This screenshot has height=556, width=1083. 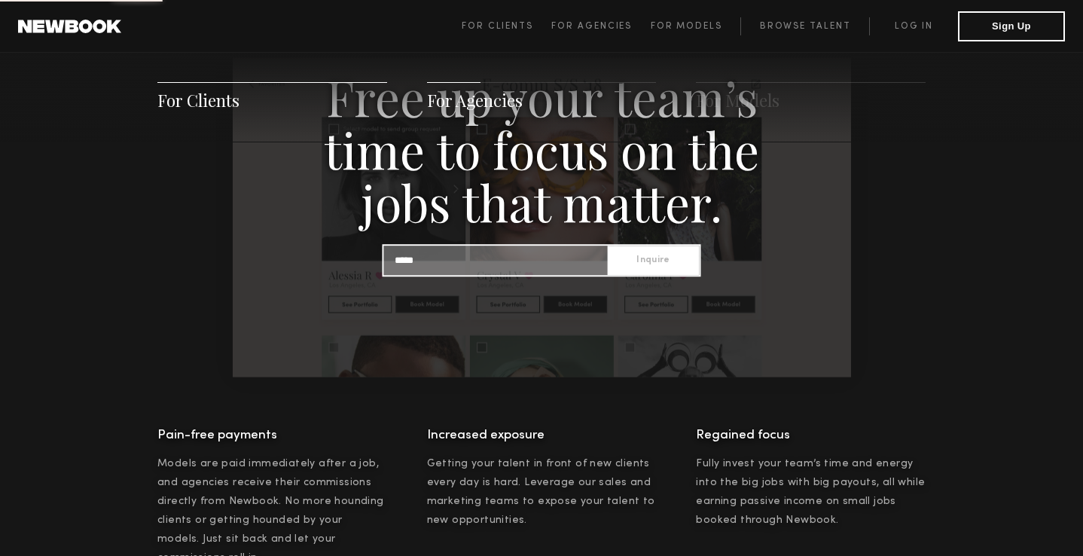 I want to click on h4: Regained focus, so click(x=811, y=435).